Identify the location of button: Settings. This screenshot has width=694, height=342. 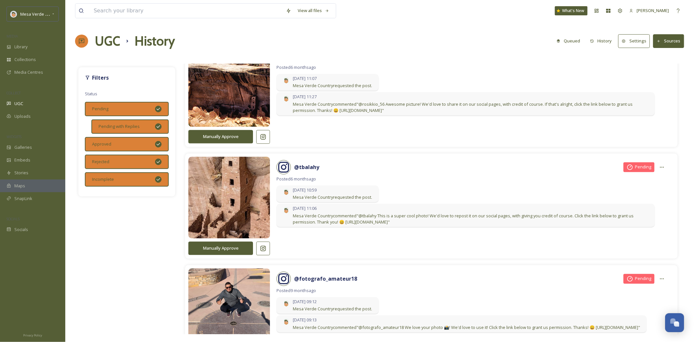
(634, 41).